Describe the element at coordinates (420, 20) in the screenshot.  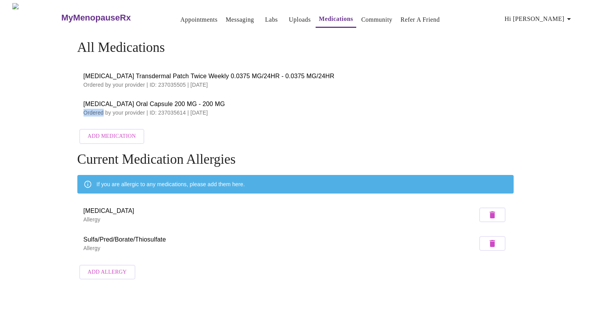
I see `a: Refer a Friend` at that location.